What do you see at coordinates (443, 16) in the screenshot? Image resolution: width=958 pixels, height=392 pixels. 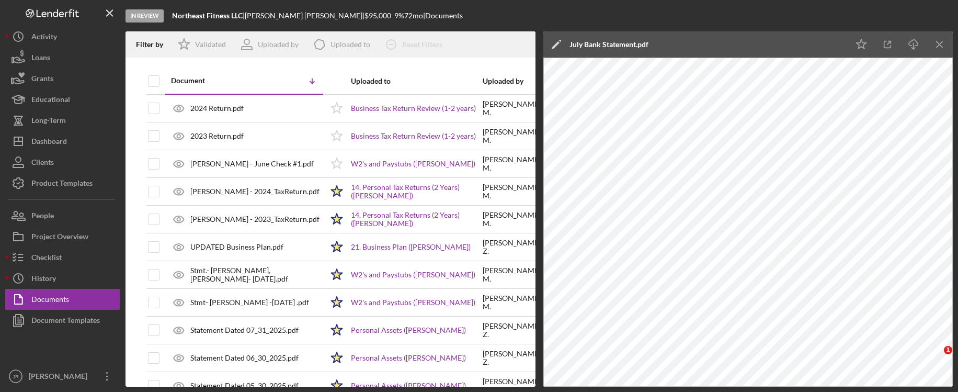 I see `div: | Documents` at bounding box center [443, 16].